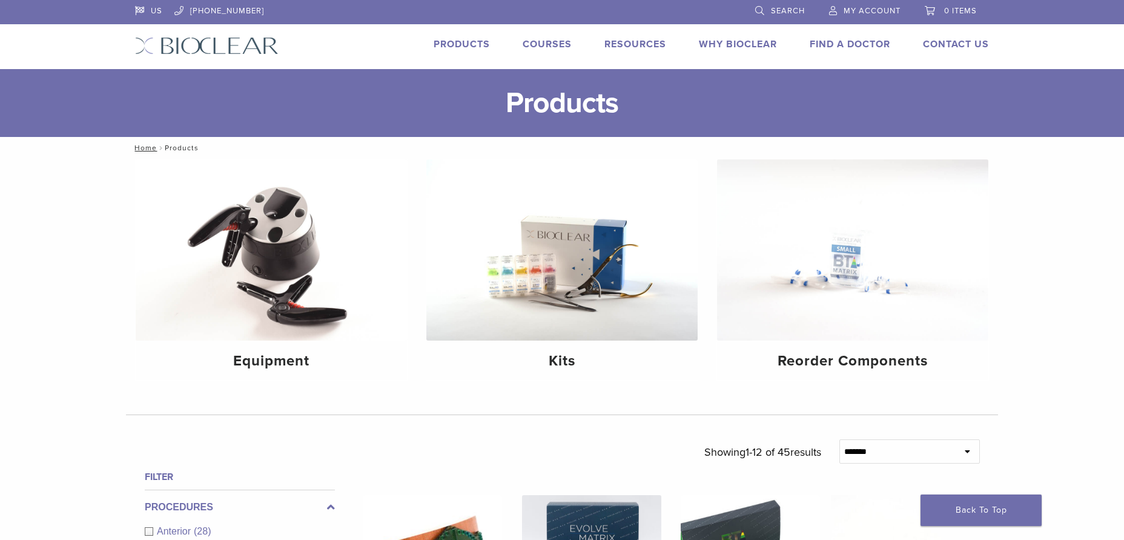  Describe the element at coordinates (207, 45) in the screenshot. I see `img: Bioclear` at that location.